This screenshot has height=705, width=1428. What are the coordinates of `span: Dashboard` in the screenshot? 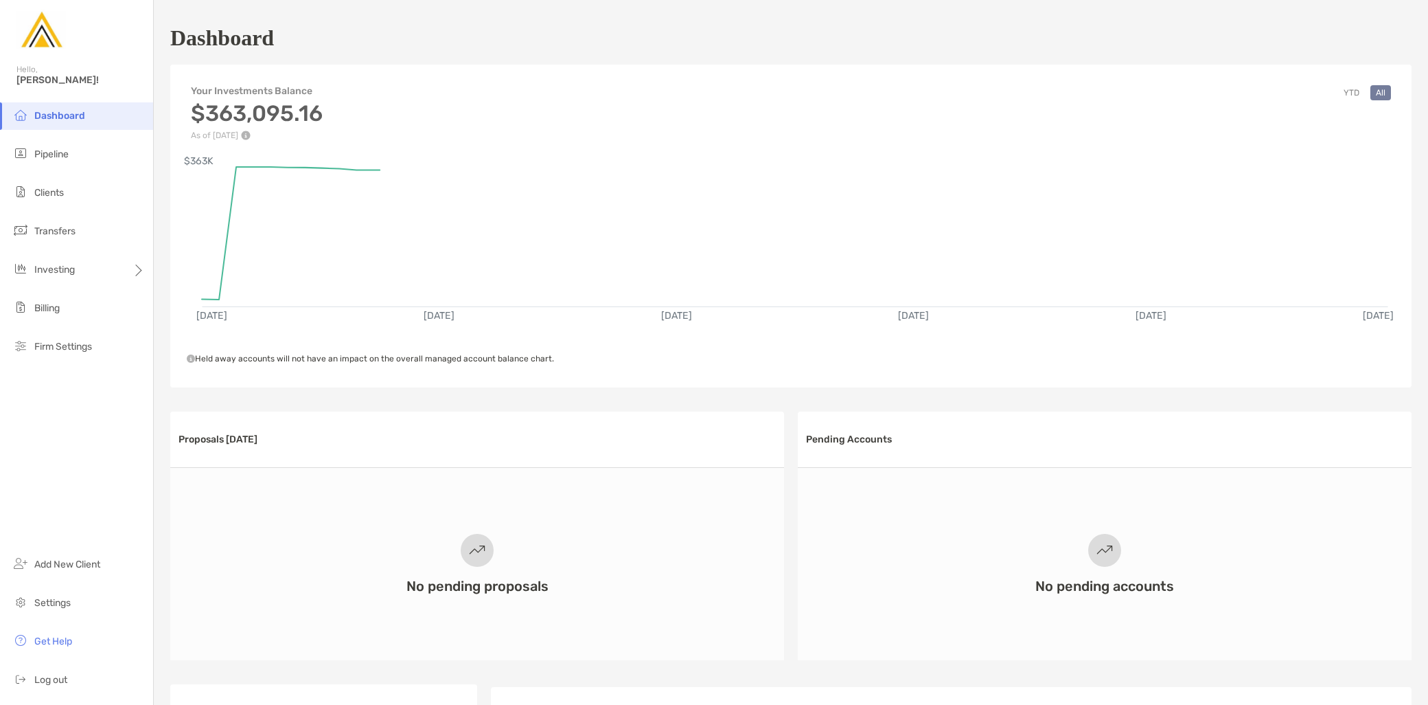 It's located at (60, 115).